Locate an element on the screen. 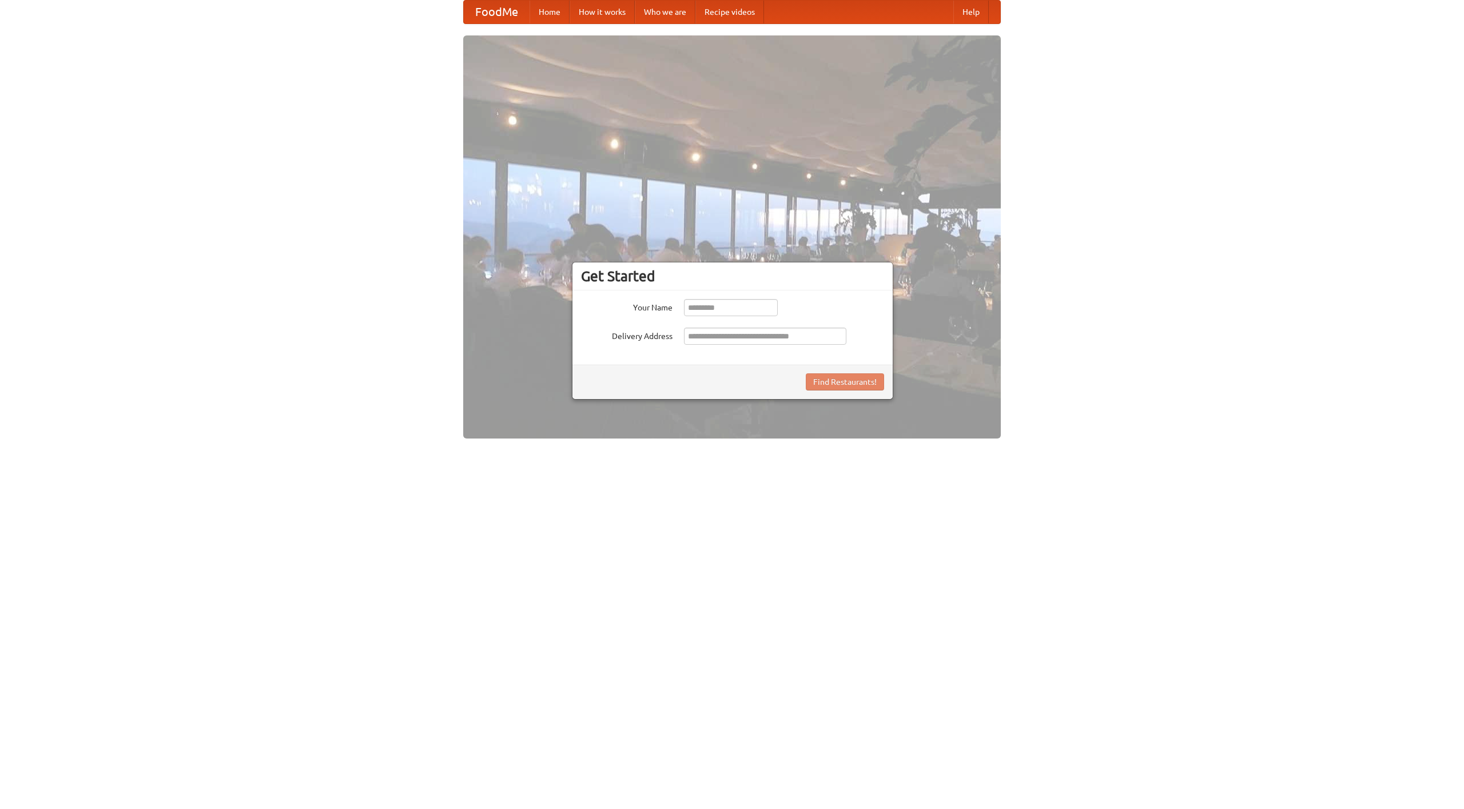  button: Find Restaurants! is located at coordinates (845, 382).